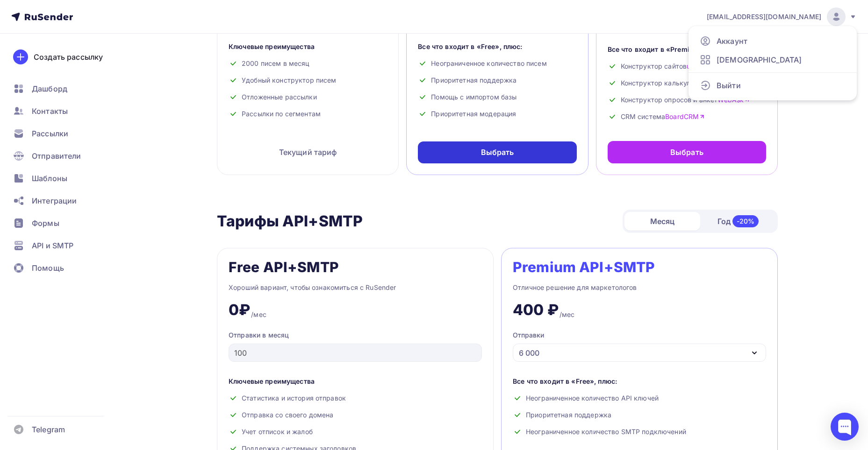  I want to click on div: Статистика и история отправок, so click(355, 399).